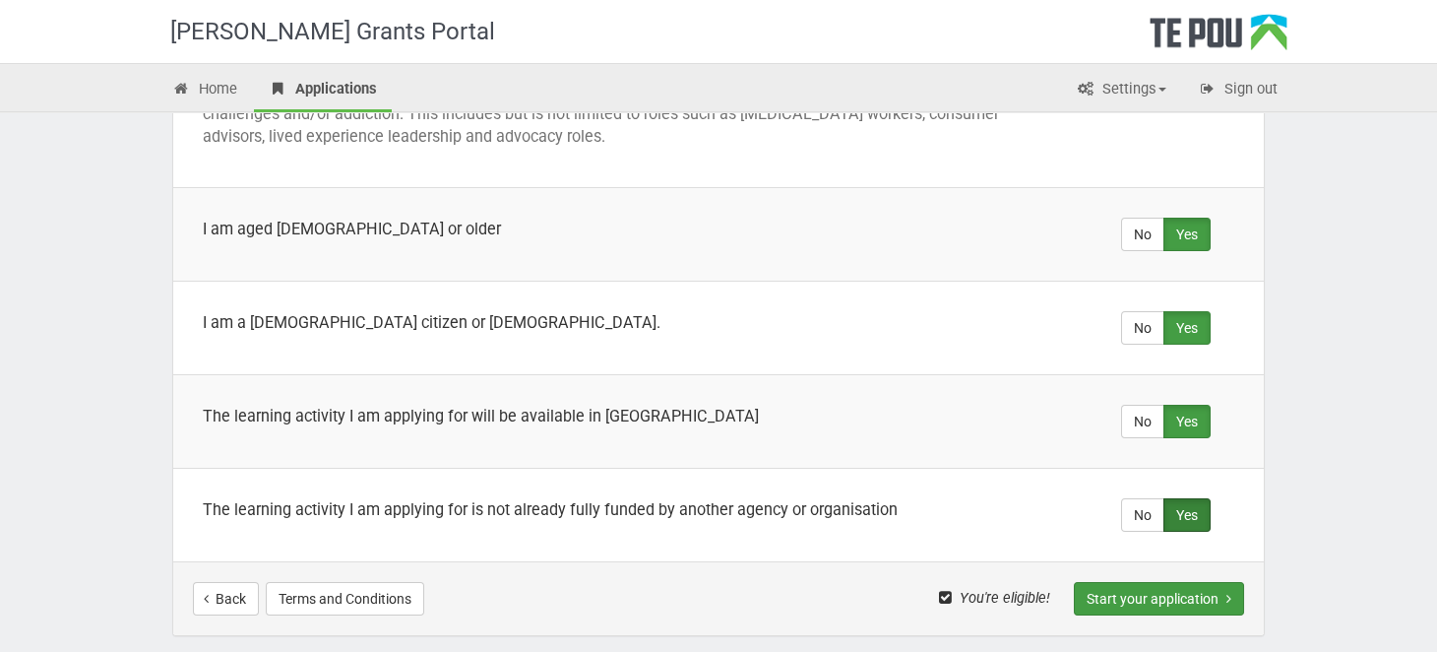 This screenshot has width=1437, height=652. Describe the element at coordinates (1159, 599) in the screenshot. I see `button: Start your application` at that location.